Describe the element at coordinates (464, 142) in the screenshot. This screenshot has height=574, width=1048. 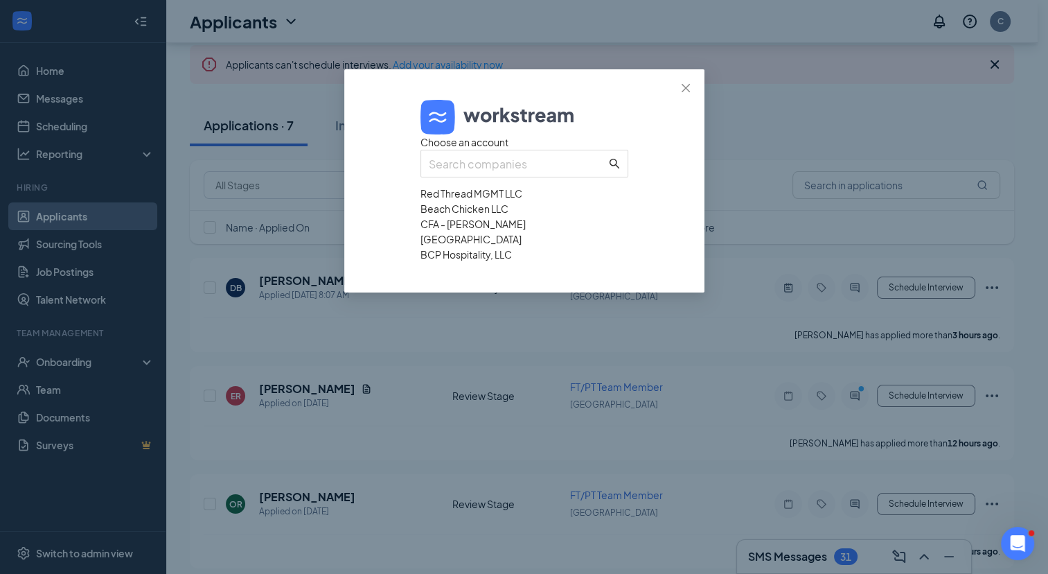
I see `span: Choose an account` at that location.